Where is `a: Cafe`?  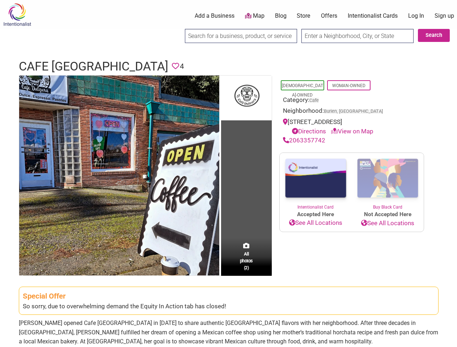
a: Cafe is located at coordinates (314, 100).